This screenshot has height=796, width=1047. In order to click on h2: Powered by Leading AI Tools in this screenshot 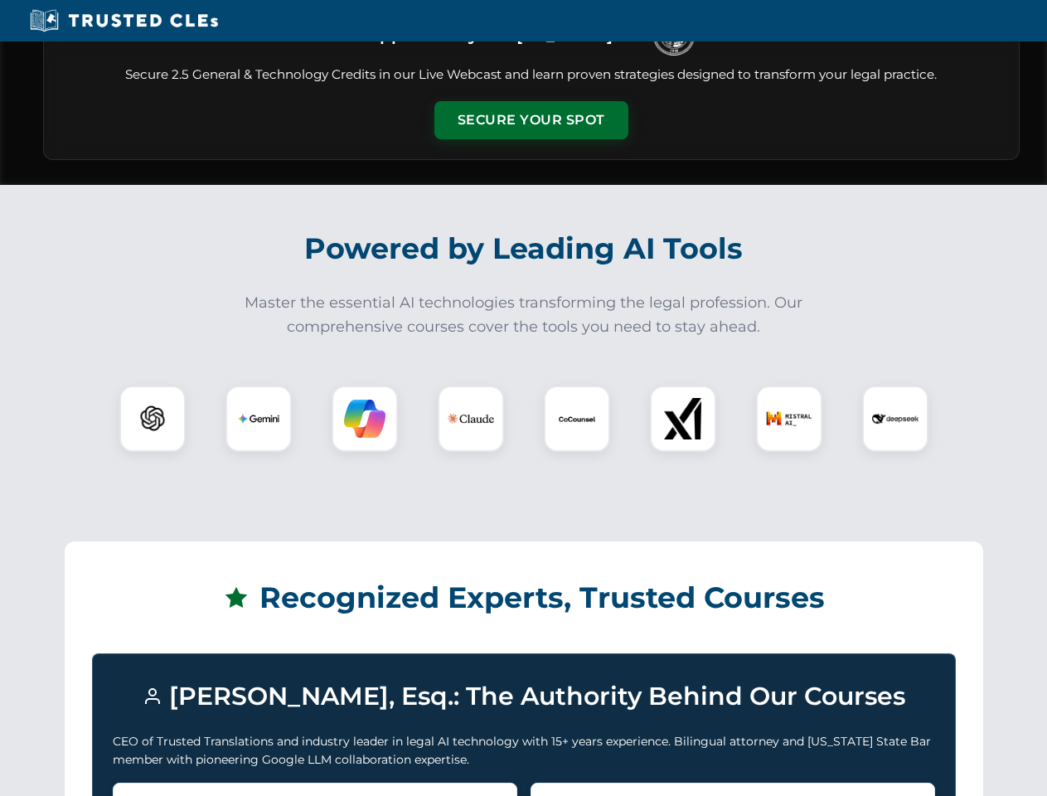, I will do `click(524, 249)`.